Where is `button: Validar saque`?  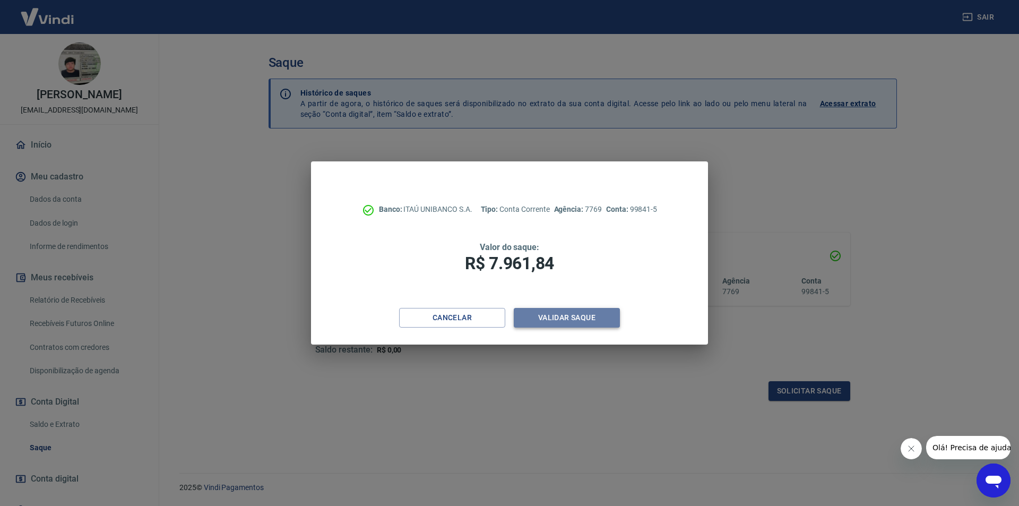 button: Validar saque is located at coordinates (567, 317).